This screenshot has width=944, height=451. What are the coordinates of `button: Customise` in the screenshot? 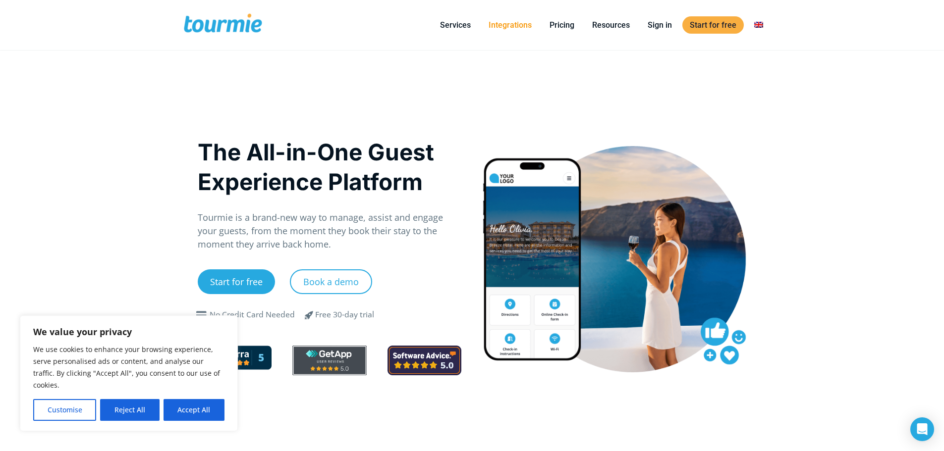 It's located at (64, 410).